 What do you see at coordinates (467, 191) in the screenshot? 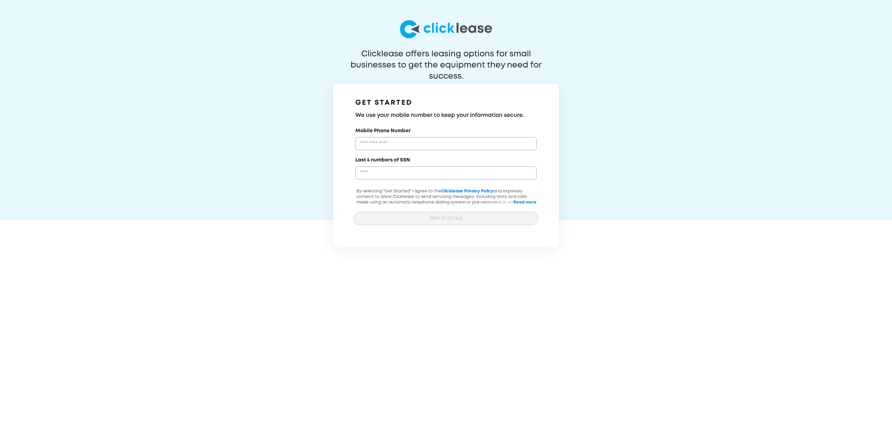
I see `a: Clicklease Privacy Policy` at bounding box center [467, 191].